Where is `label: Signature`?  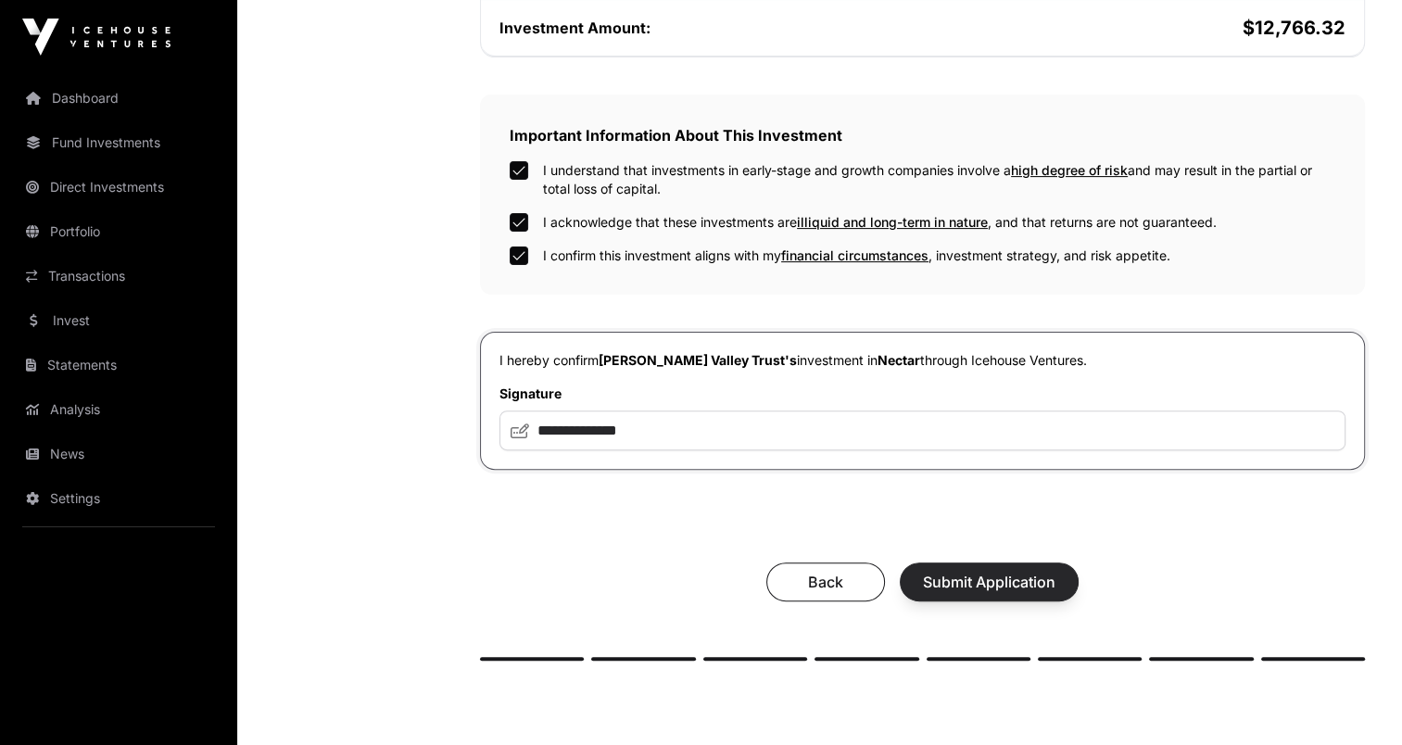 label: Signature is located at coordinates (922, 394).